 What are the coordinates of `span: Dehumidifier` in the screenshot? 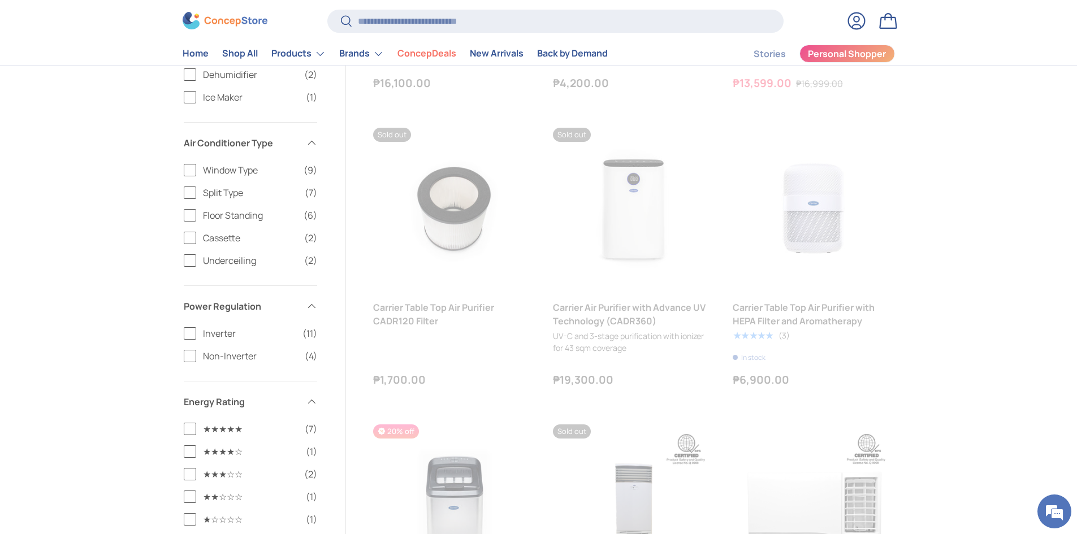 It's located at (250, 74).